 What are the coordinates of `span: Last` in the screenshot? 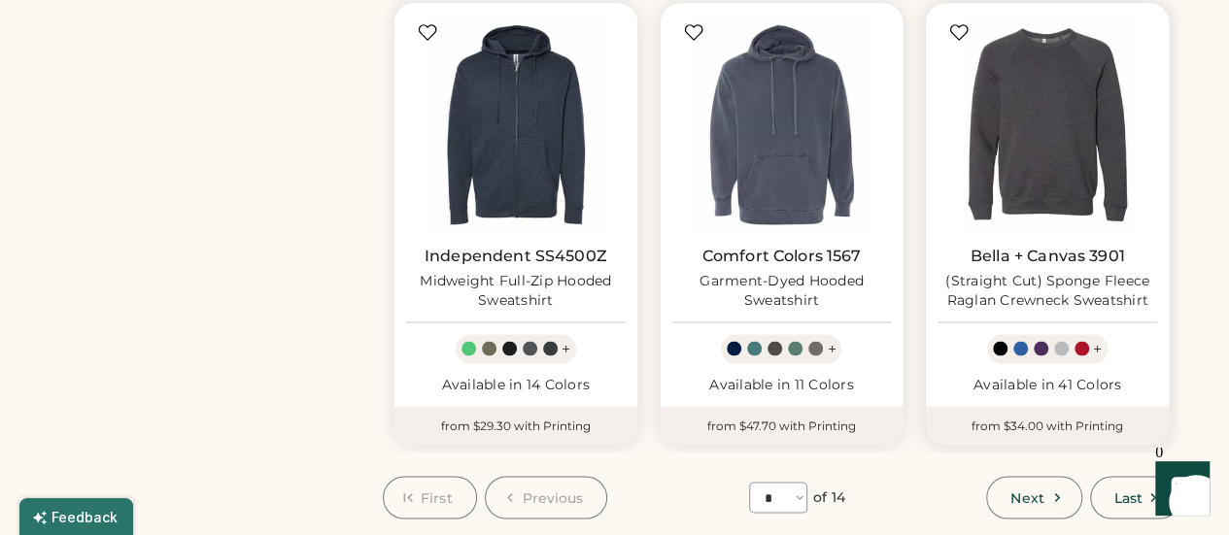 It's located at (1128, 497).